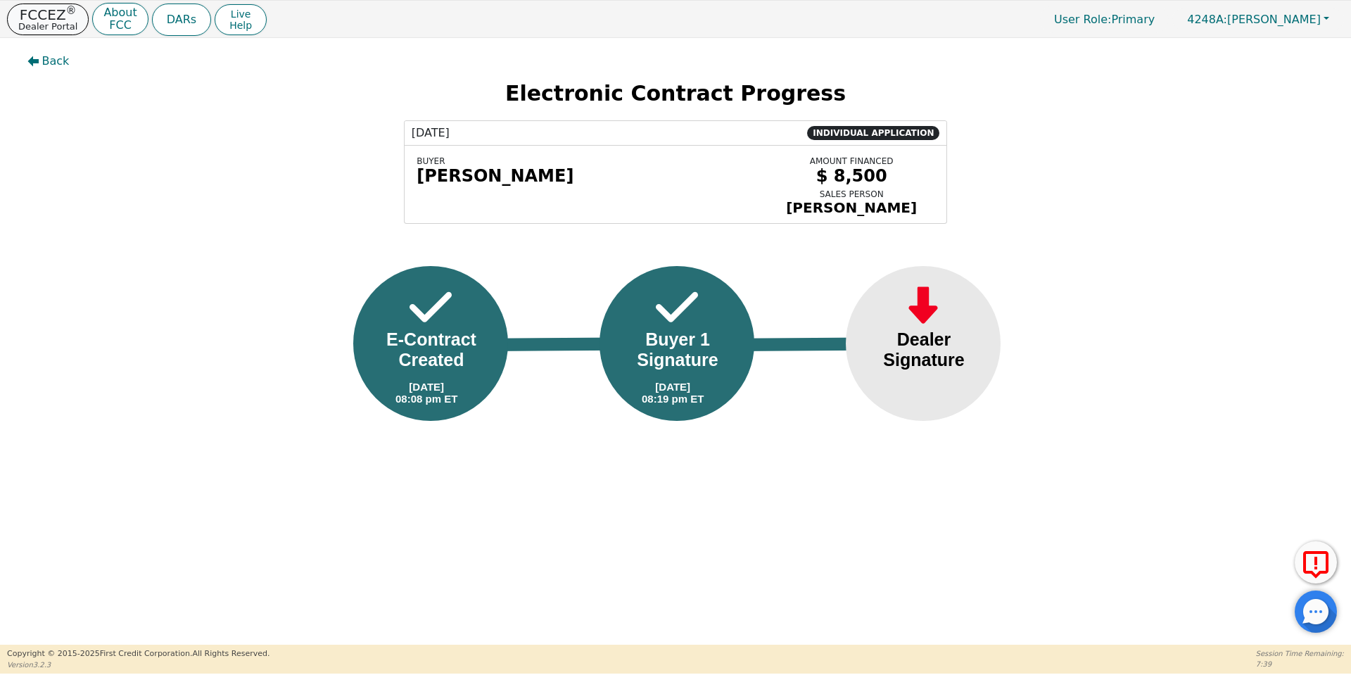 The height and width of the screenshot is (675, 1351). Describe the element at coordinates (48, 26) in the screenshot. I see `p: Dealer Portal` at that location.